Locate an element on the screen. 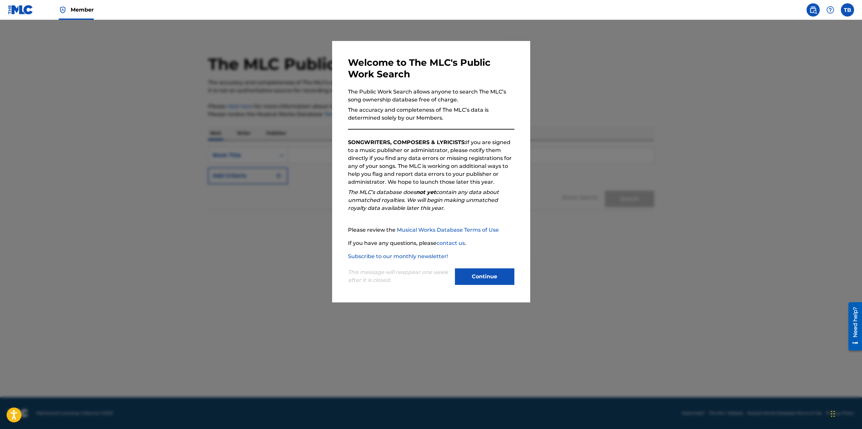 This screenshot has width=862, height=429. strong: SONGWRITERS, COMPOSERS & LYRICISTS: is located at coordinates (407, 142).